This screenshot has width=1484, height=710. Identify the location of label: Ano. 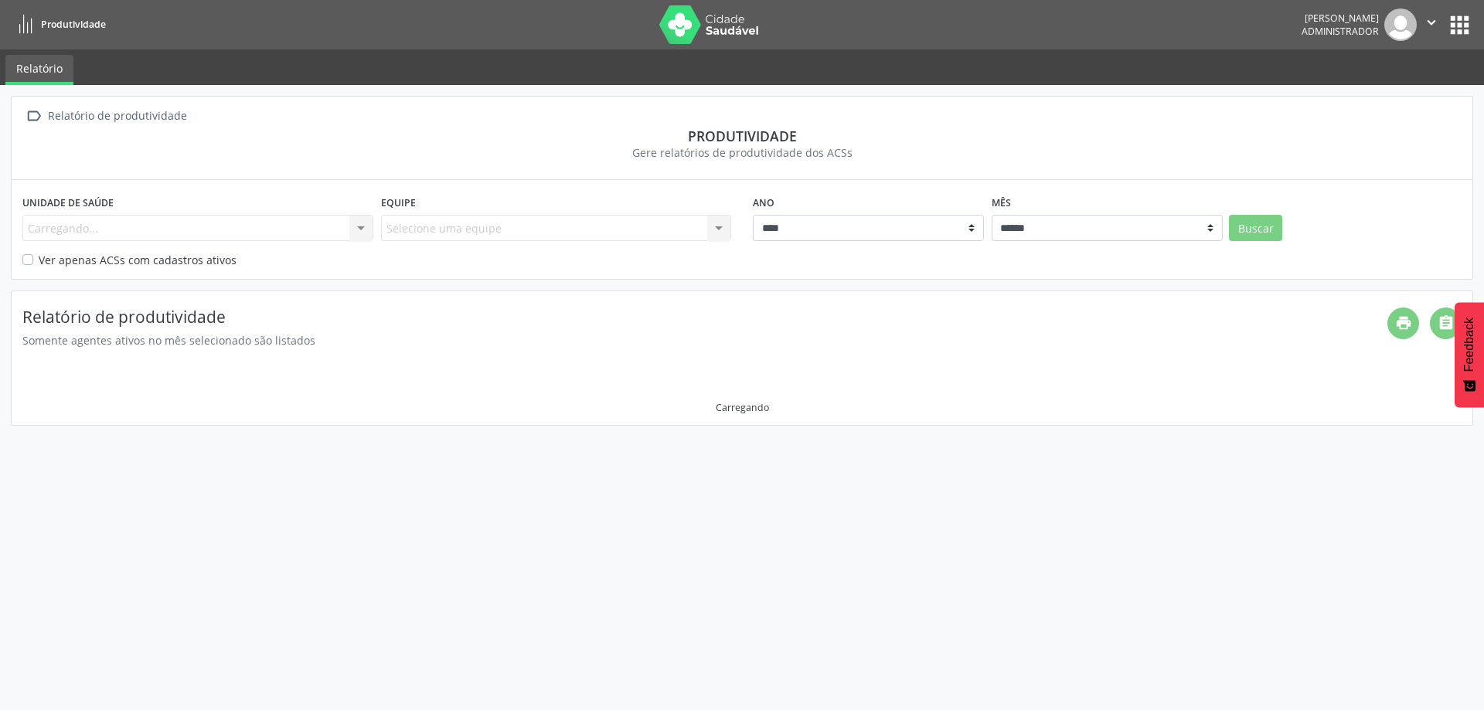
(764, 202).